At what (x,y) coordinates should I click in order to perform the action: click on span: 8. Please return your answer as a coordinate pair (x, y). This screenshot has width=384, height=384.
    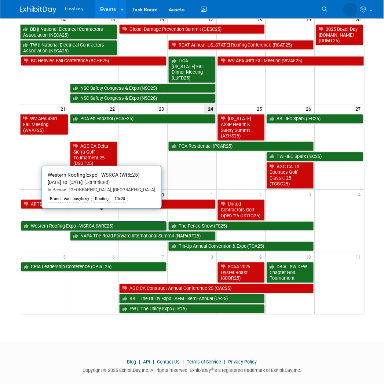
    Looking at the image, I should click on (213, 257).